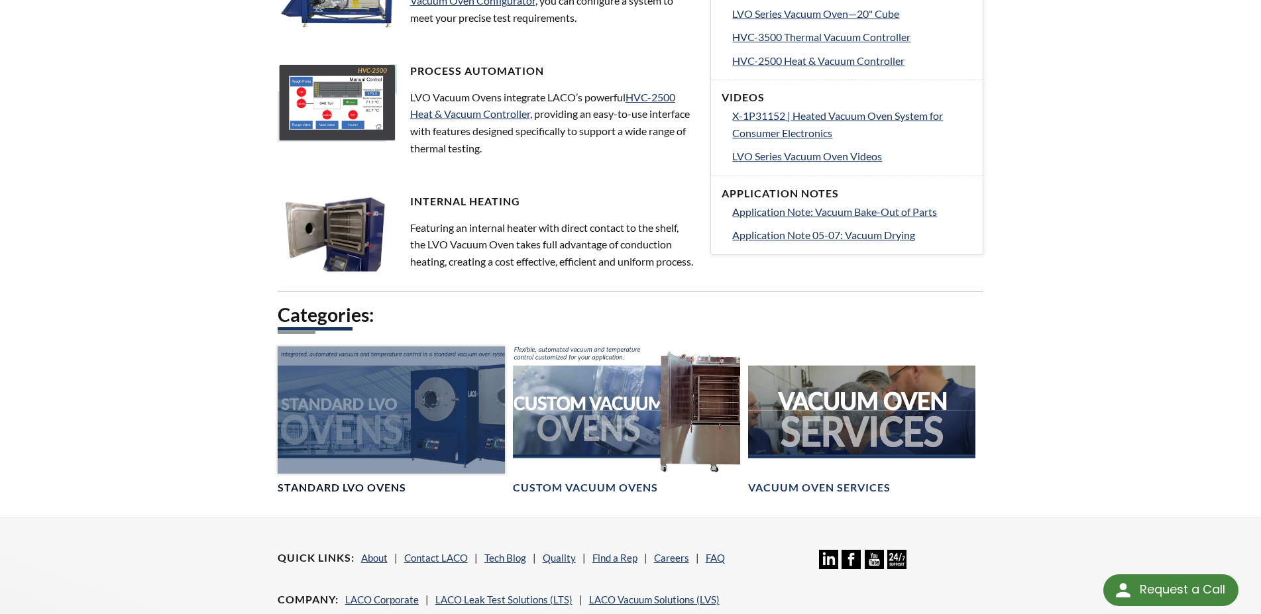  What do you see at coordinates (852, 37) in the screenshot?
I see `a: HVC-3500 Thermal Vacuum Controller` at bounding box center [852, 37].